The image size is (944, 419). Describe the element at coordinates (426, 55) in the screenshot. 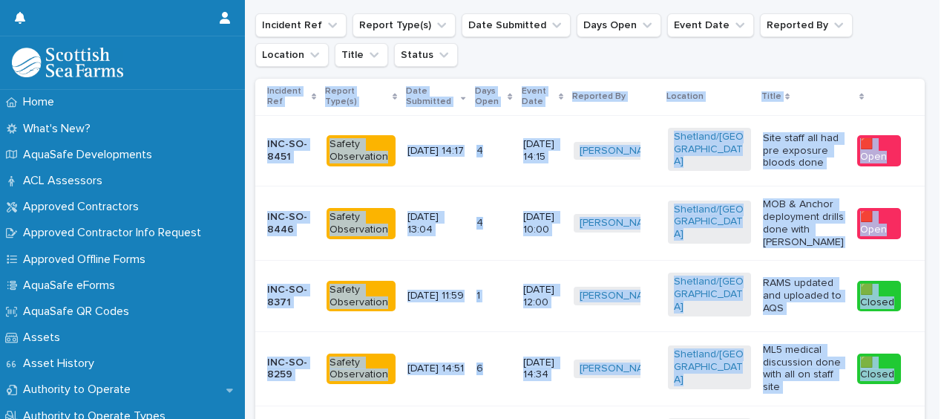

I see `button: Status` at that location.